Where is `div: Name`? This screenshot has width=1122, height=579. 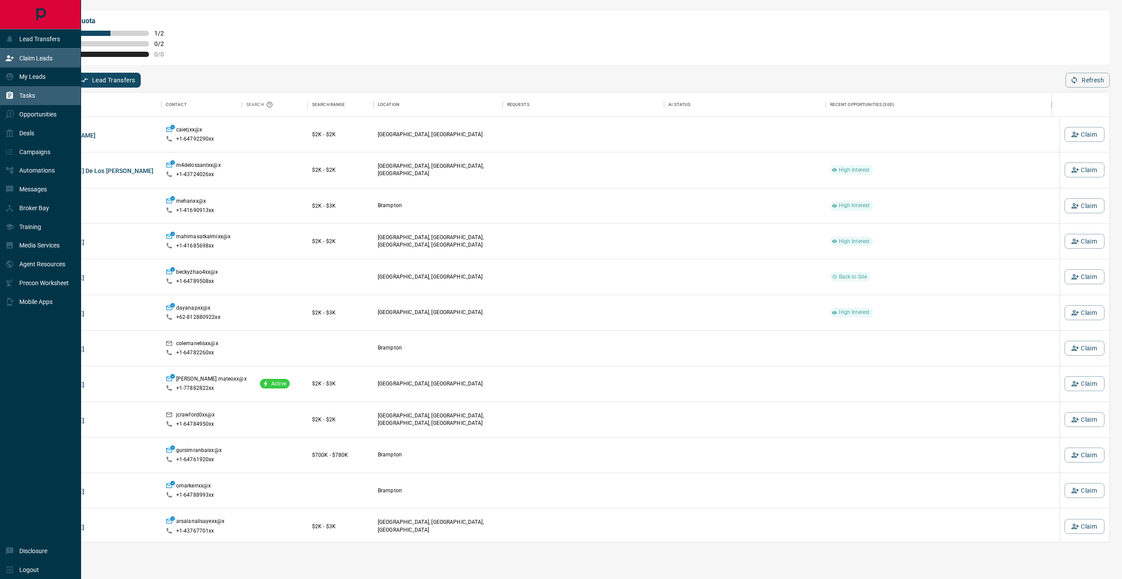
div: Name is located at coordinates (96, 105).